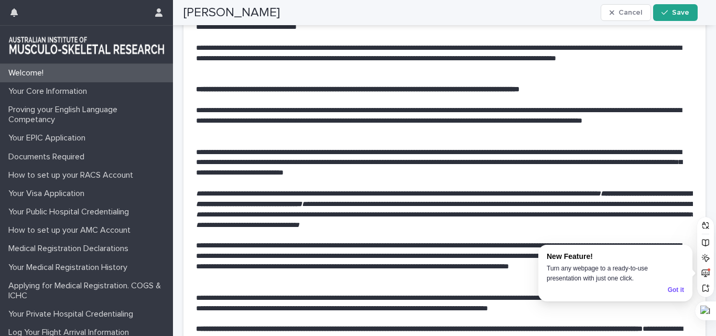 The width and height of the screenshot is (716, 336). Describe the element at coordinates (71, 230) in the screenshot. I see `p: How to set up your AMC Account` at that location.